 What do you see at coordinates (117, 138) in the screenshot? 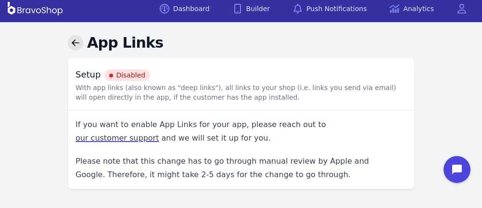
I see `button: our customer support` at bounding box center [117, 138].